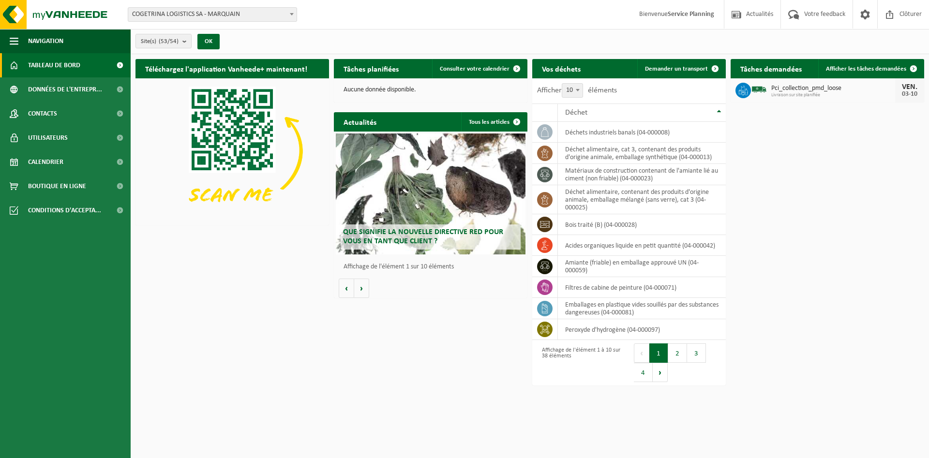  I want to click on td: emballages en plastique vides souillés par des substances dangereuses (04-000081), so click(642, 309).